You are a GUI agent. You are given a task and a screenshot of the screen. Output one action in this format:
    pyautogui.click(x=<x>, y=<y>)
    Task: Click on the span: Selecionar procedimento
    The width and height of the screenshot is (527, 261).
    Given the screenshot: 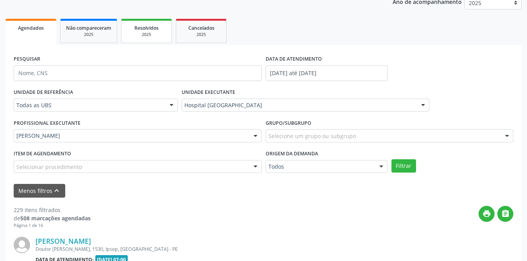 What is the action you would take?
    pyautogui.click(x=49, y=167)
    